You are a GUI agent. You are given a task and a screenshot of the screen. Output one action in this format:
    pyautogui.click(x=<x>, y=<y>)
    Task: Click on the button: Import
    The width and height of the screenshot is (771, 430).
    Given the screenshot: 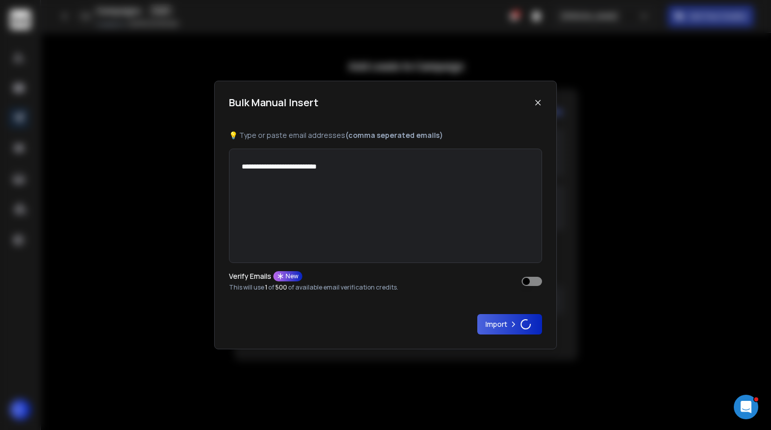 What is the action you would take?
    pyautogui.click(x=510, y=324)
    